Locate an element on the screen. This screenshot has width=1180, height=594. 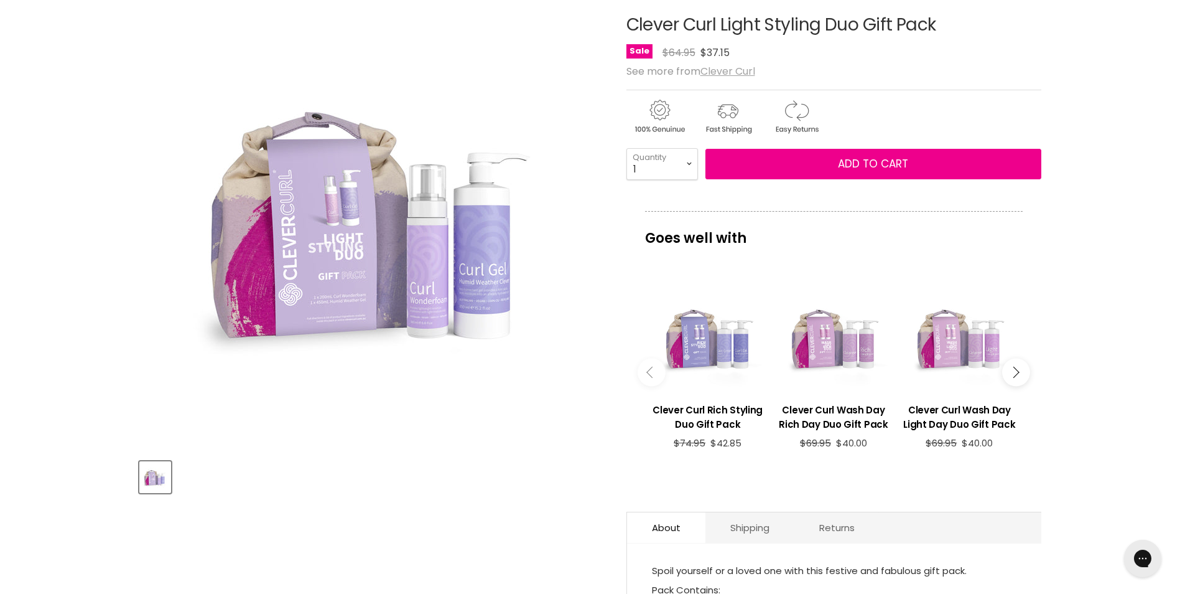
h1: Clever Curl Light Styling Duo Gift Pack is located at coordinates (834, 25).